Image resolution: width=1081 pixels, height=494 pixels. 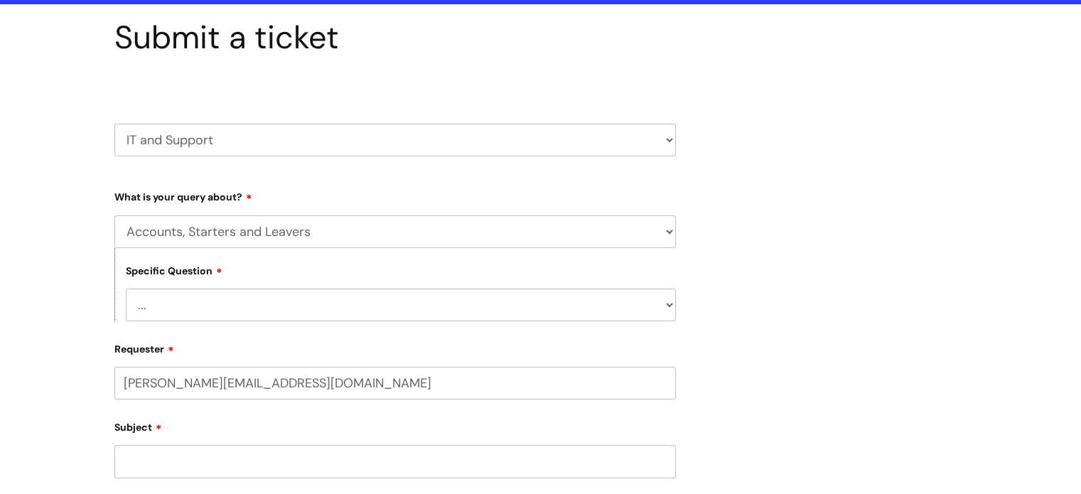 I want to click on label: What is your query about?, so click(x=395, y=195).